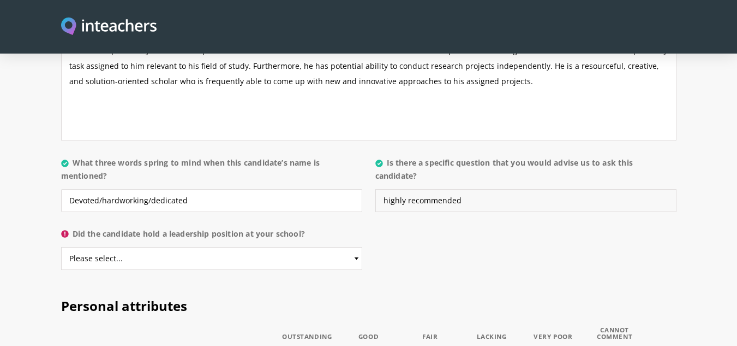  Describe the element at coordinates (109, 27) in the screenshot. I see `a: Visit this site's homepage` at that location.